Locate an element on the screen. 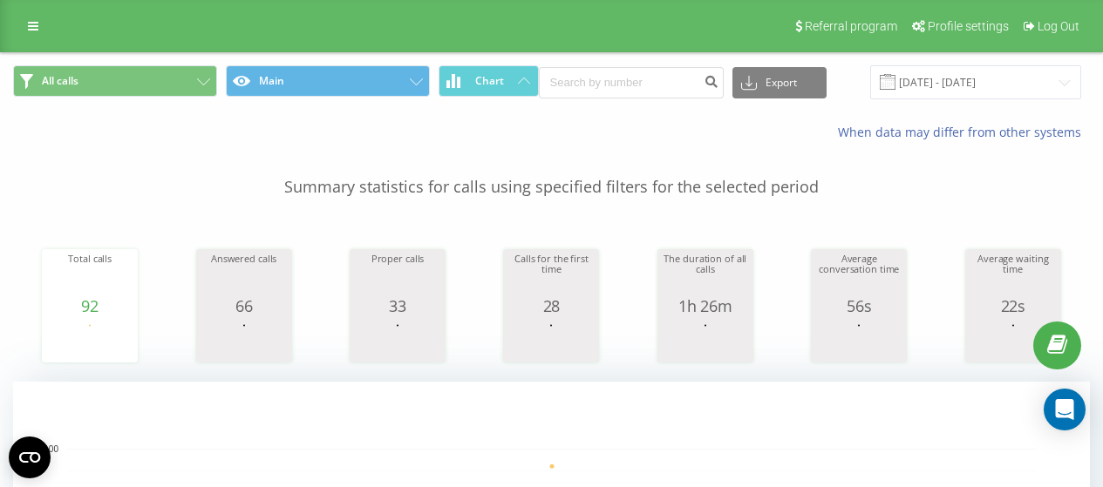 This screenshot has width=1103, height=487. div: 92 is located at coordinates (90, 306).